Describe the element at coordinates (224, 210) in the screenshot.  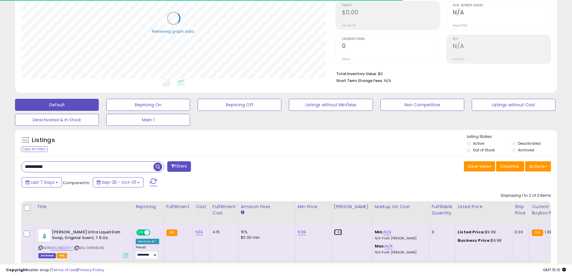
I see `div: Fulfillment Cost` at that location.